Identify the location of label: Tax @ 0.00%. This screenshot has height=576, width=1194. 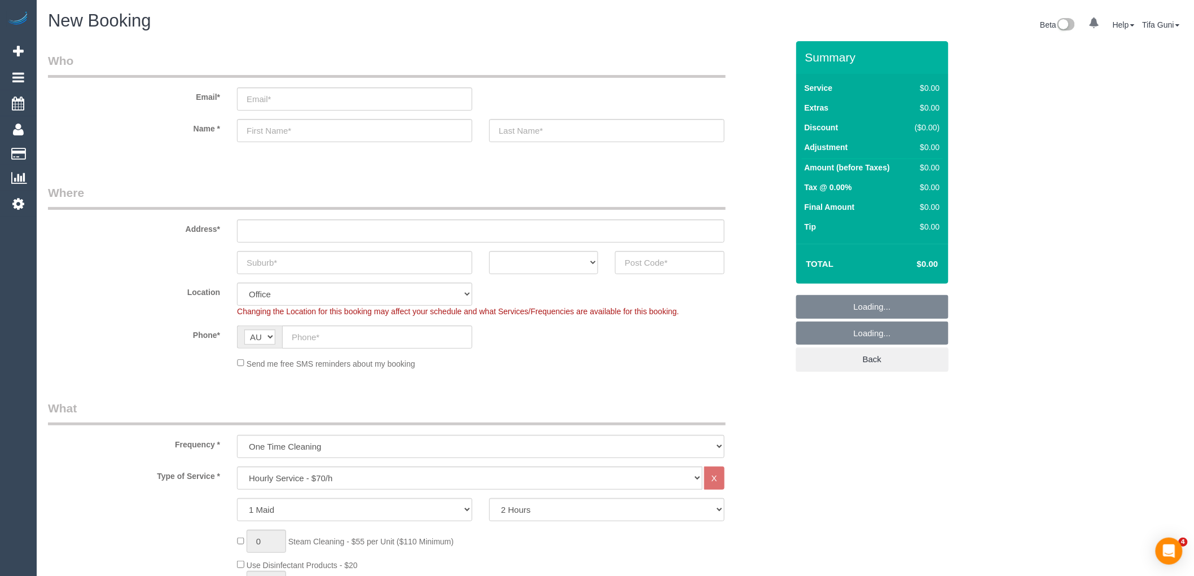
(828, 187).